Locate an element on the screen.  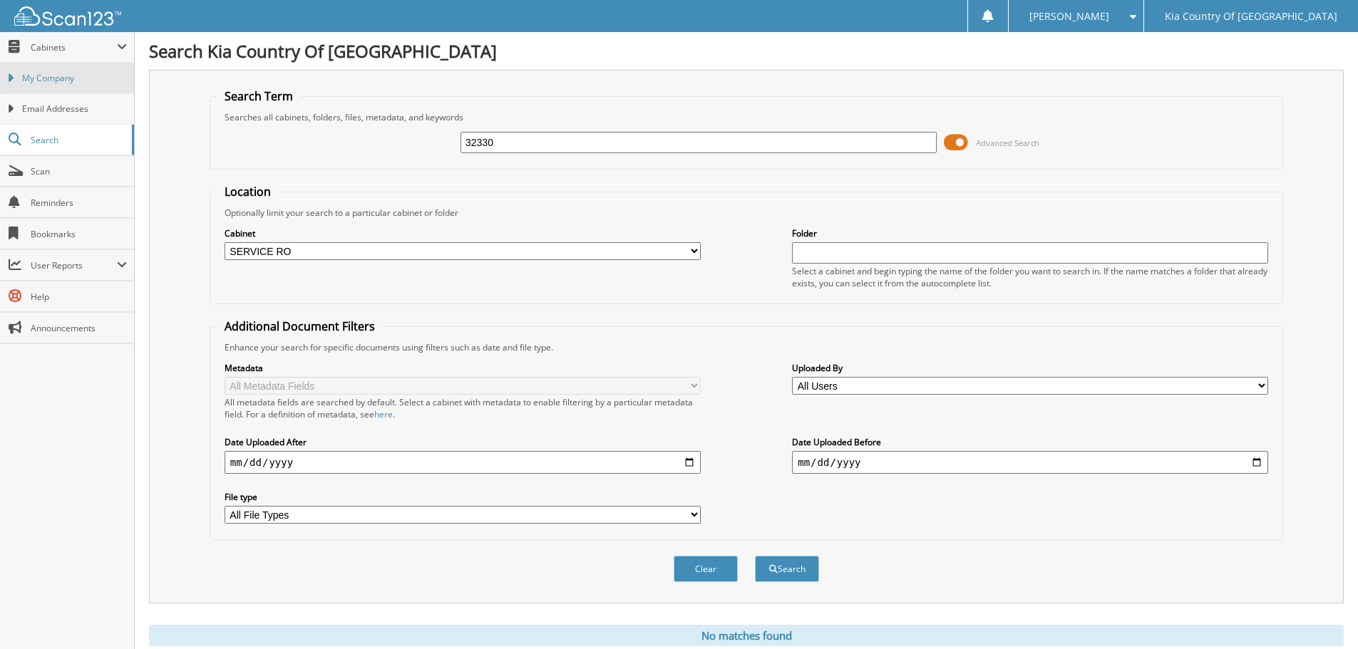
label: Uploaded By is located at coordinates (1030, 368).